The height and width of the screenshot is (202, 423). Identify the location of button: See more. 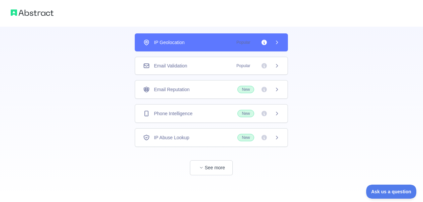
(211, 168).